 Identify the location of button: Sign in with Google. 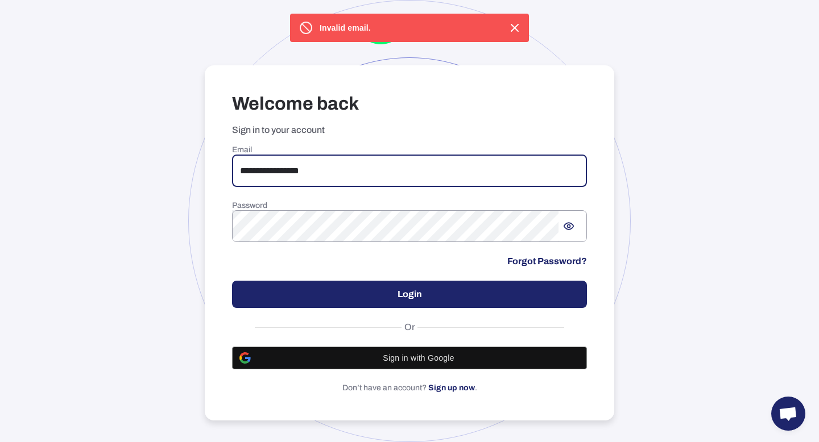
(409, 358).